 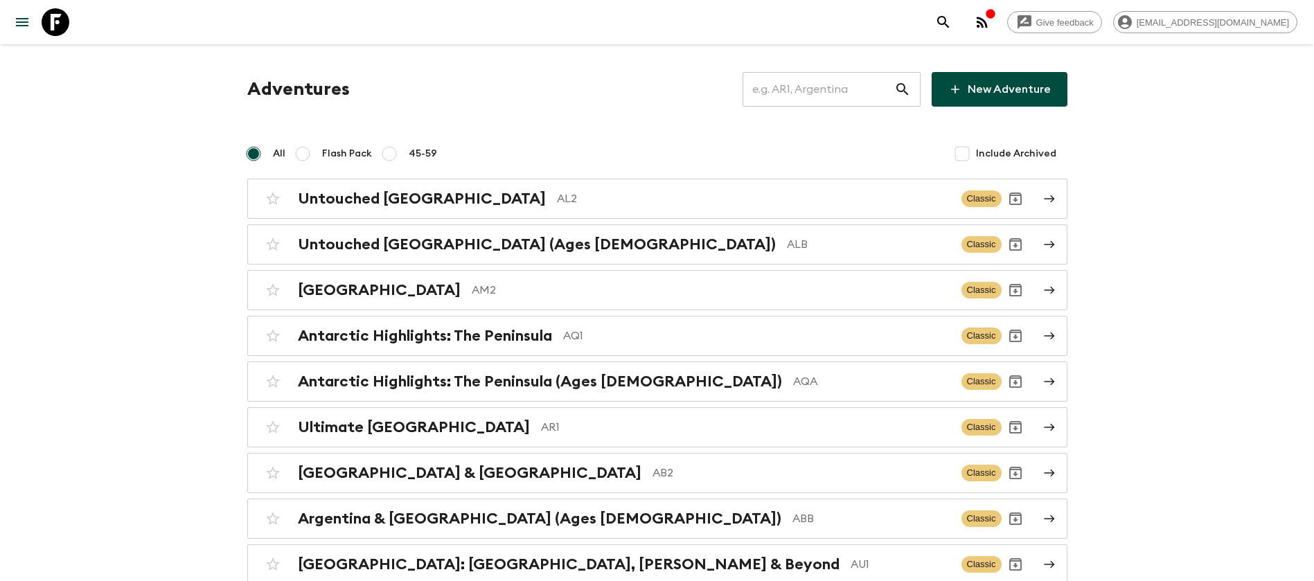 I want to click on a: New Adventure, so click(x=1000, y=89).